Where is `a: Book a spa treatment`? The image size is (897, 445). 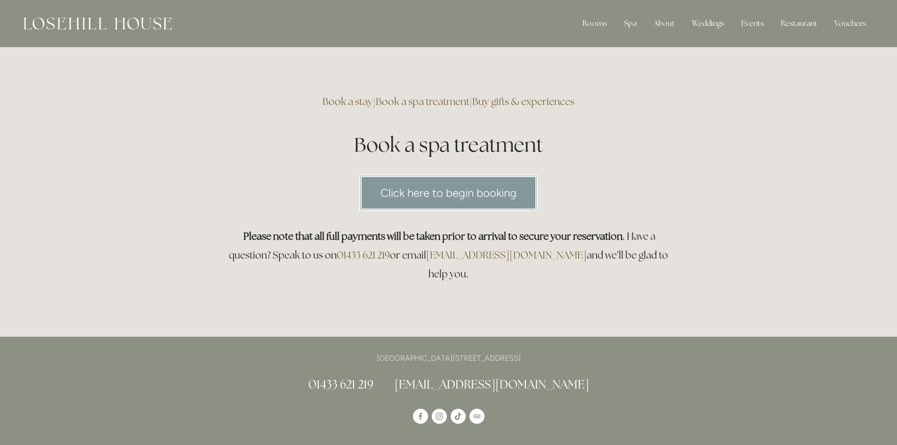
a: Book a spa treatment is located at coordinates (422, 101).